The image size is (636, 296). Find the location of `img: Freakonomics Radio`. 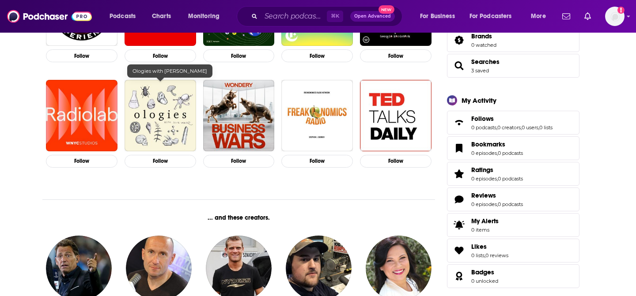

img: Freakonomics Radio is located at coordinates (317, 116).